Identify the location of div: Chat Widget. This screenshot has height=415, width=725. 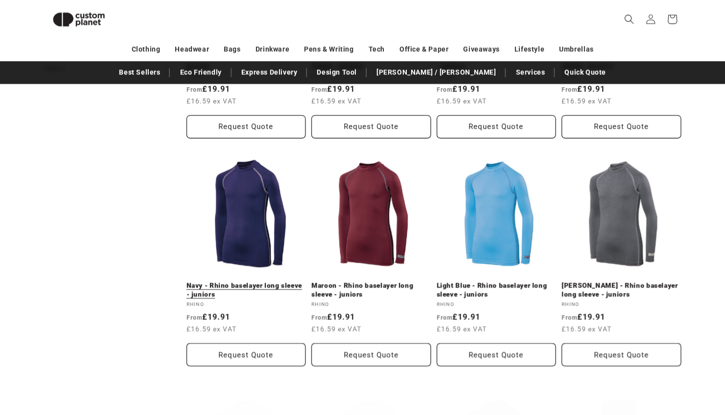
(643, 362).